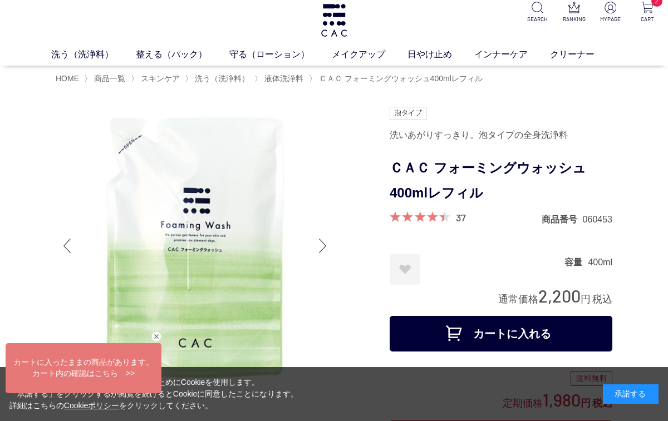 The image size is (668, 421). I want to click on span: ＣＡＣ フォーミングウォッシュ400mlレフィル, so click(401, 78).